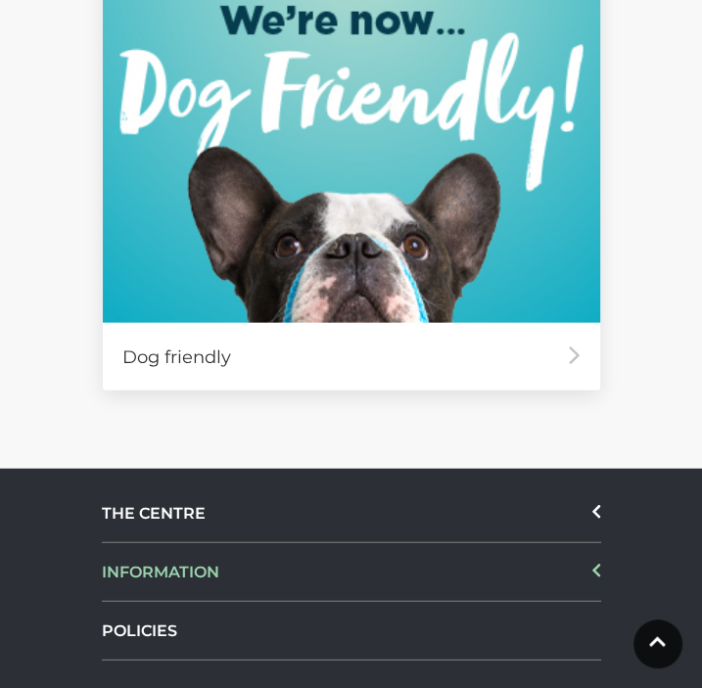  I want to click on div: THE CENTRE, so click(352, 514).